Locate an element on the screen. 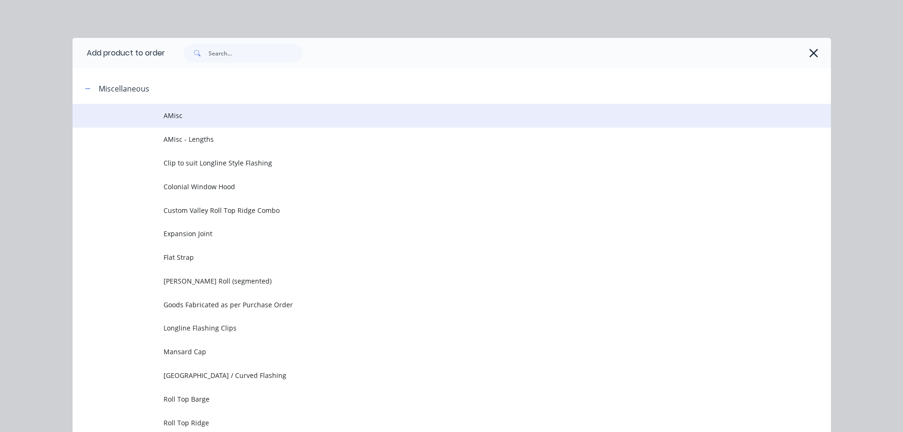 The width and height of the screenshot is (903, 432). span: Flat Strap is located at coordinates (431, 257).